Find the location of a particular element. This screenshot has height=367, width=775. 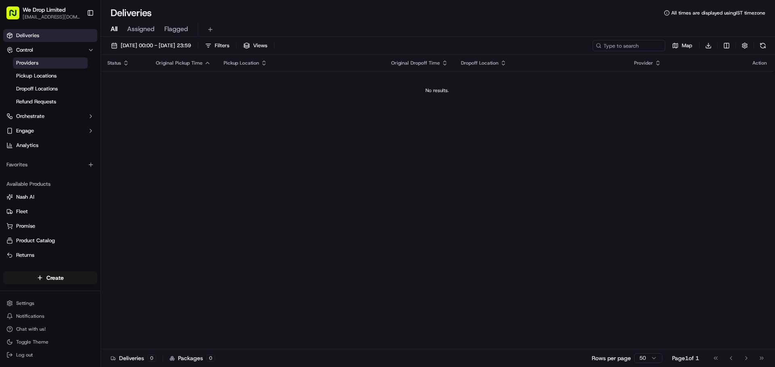

button: Nash AI is located at coordinates (50, 197).